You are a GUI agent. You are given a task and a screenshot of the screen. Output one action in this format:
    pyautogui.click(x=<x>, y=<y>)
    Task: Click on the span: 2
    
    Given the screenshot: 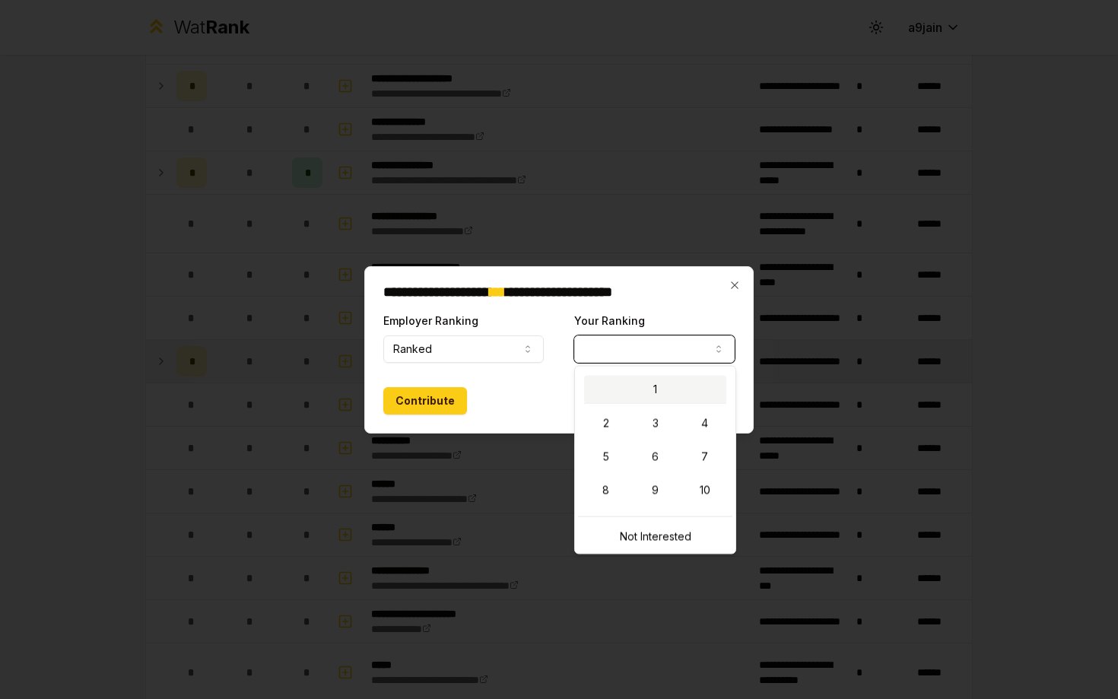 What is the action you would take?
    pyautogui.click(x=606, y=424)
    